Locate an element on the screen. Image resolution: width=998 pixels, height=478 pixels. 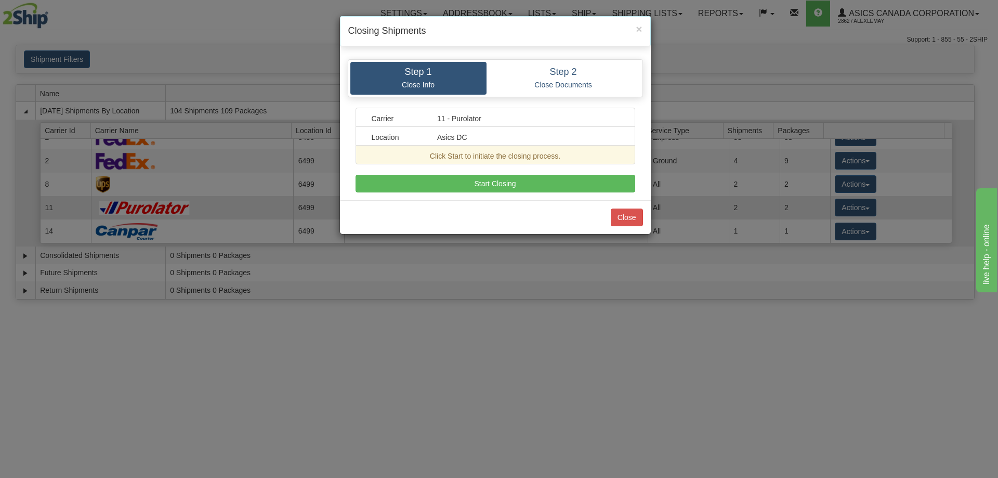
h4: Closing Shipments is located at coordinates (495, 31).